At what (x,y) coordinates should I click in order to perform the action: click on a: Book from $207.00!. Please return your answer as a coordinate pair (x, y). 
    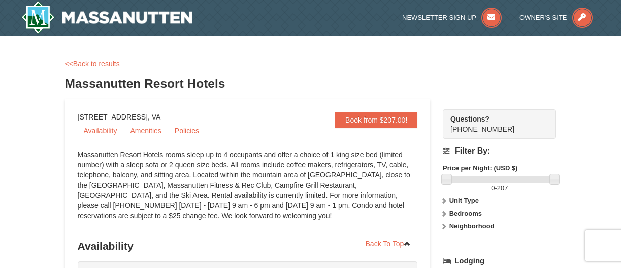
    Looking at the image, I should click on (376, 120).